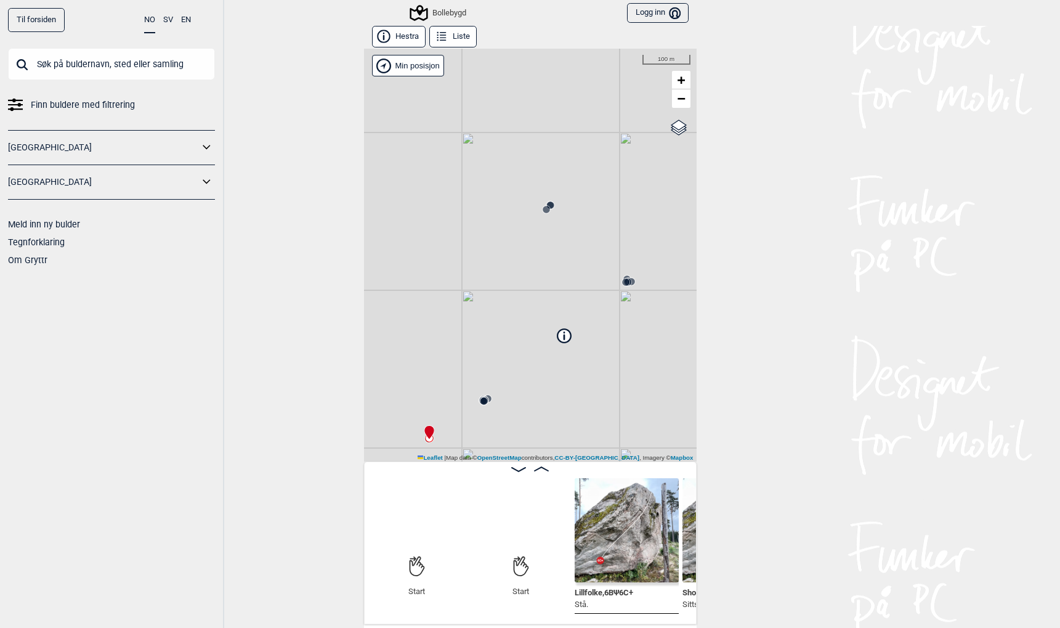 Image resolution: width=1060 pixels, height=628 pixels. What do you see at coordinates (186, 20) in the screenshot?
I see `button: EN` at bounding box center [186, 20].